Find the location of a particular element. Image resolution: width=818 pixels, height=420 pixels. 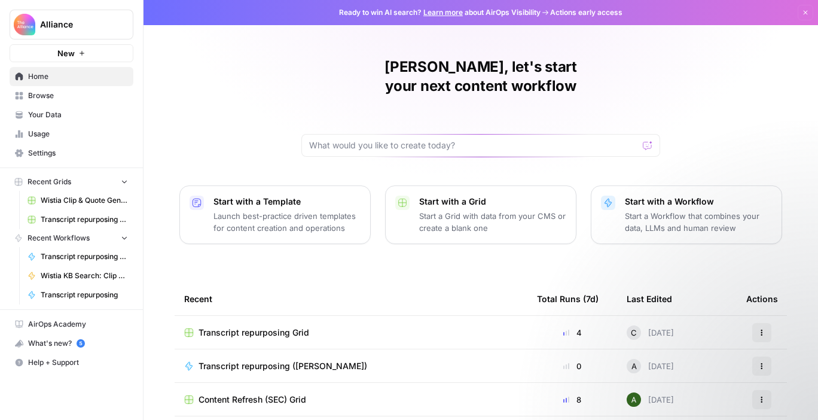

span: Actions early access is located at coordinates (586, 13).